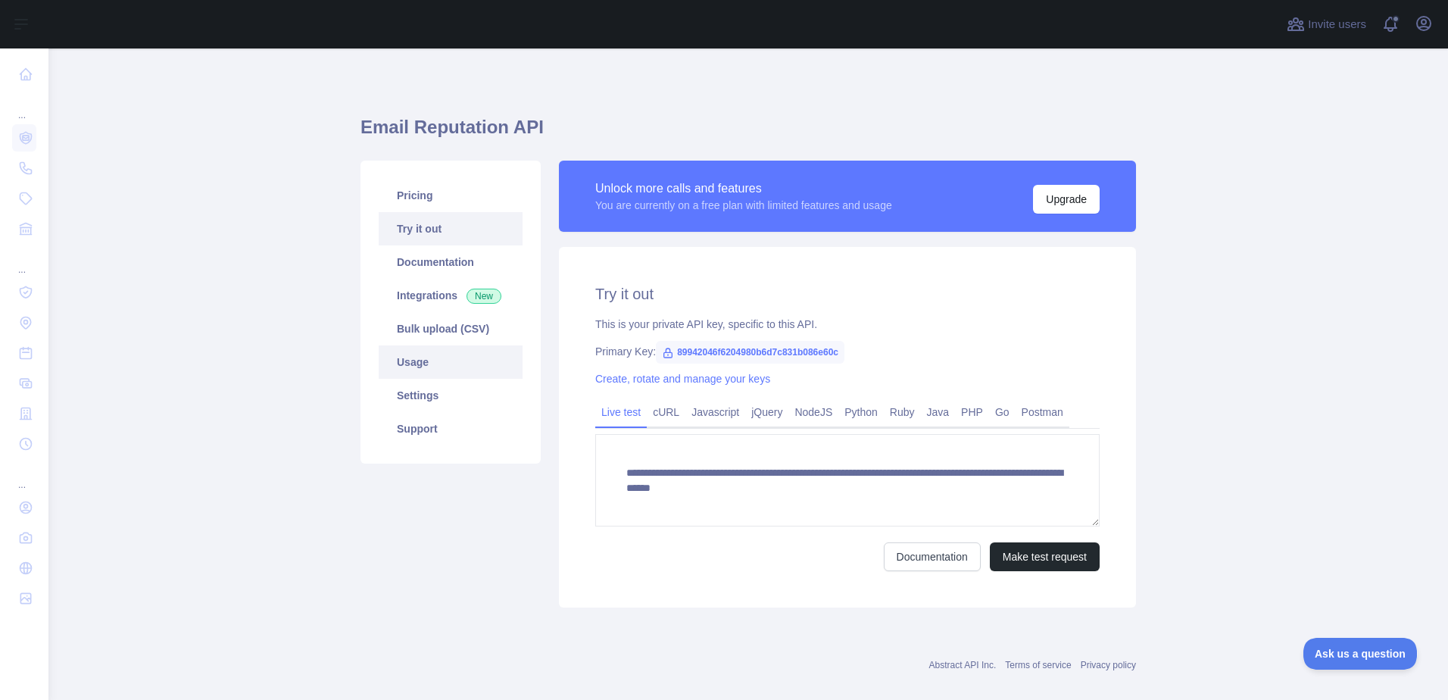  Describe the element at coordinates (1044, 557) in the screenshot. I see `button: Make test request` at that location.